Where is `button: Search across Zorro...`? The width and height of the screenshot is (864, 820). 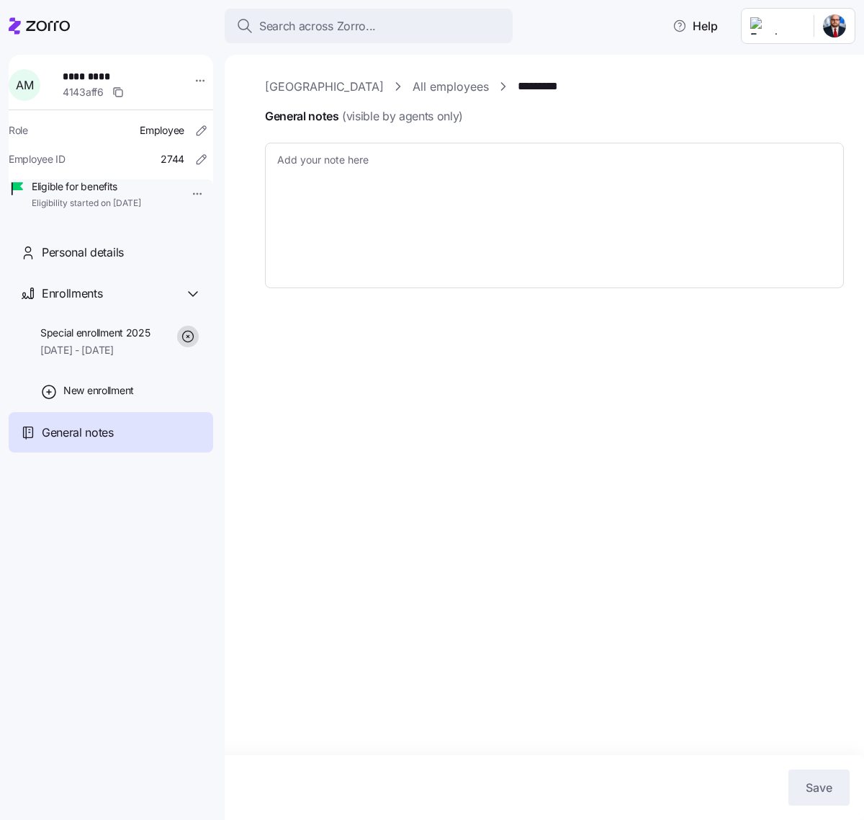
button: Search across Zorro... is located at coordinates (369, 26).